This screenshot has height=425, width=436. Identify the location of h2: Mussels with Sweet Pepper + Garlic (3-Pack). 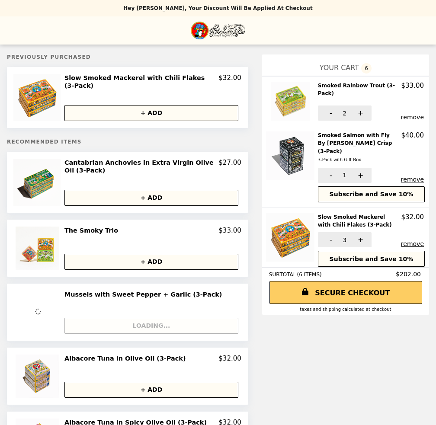
(145, 295).